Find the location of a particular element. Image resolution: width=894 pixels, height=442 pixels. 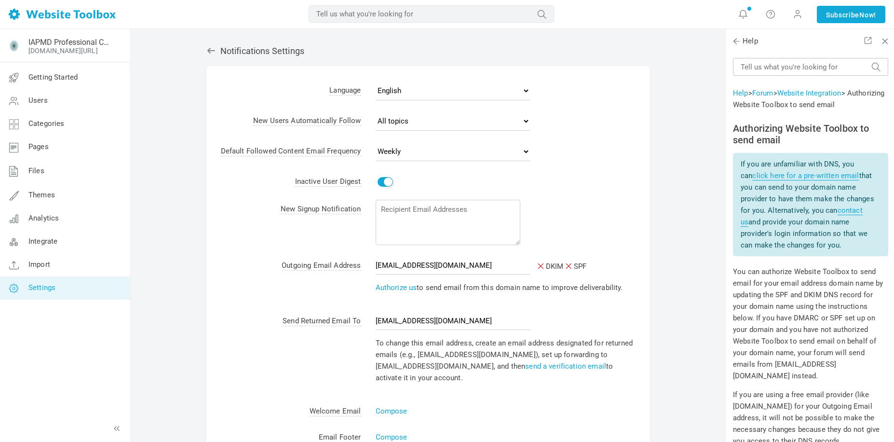

a: send a verification email is located at coordinates (565, 366).